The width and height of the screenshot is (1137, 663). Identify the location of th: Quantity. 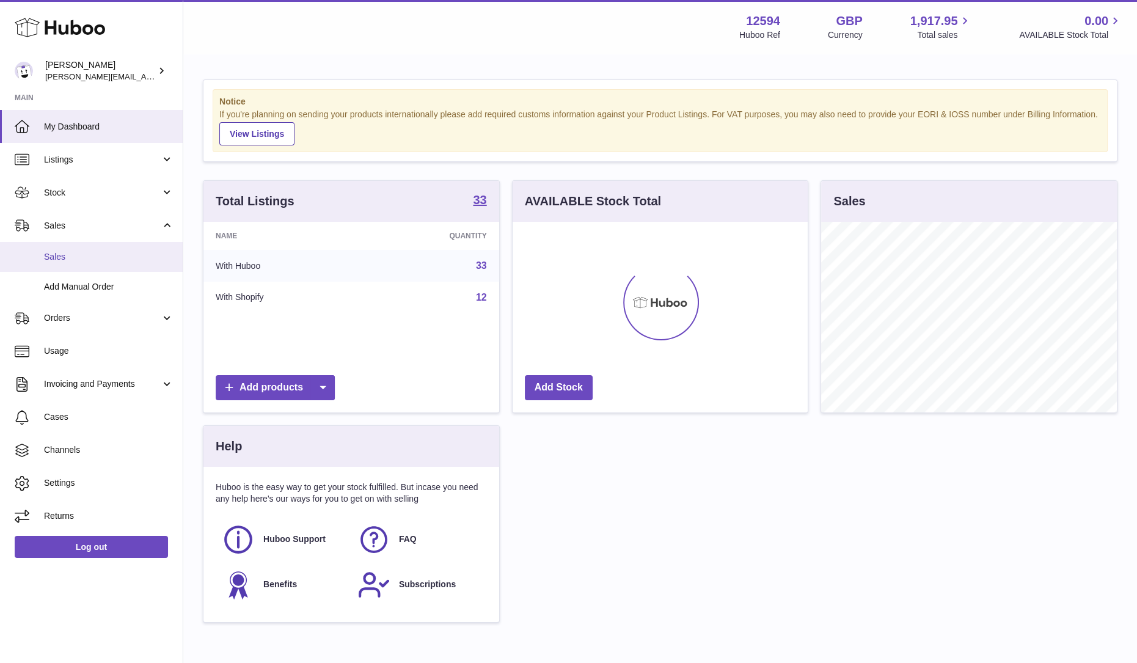
(431, 236).